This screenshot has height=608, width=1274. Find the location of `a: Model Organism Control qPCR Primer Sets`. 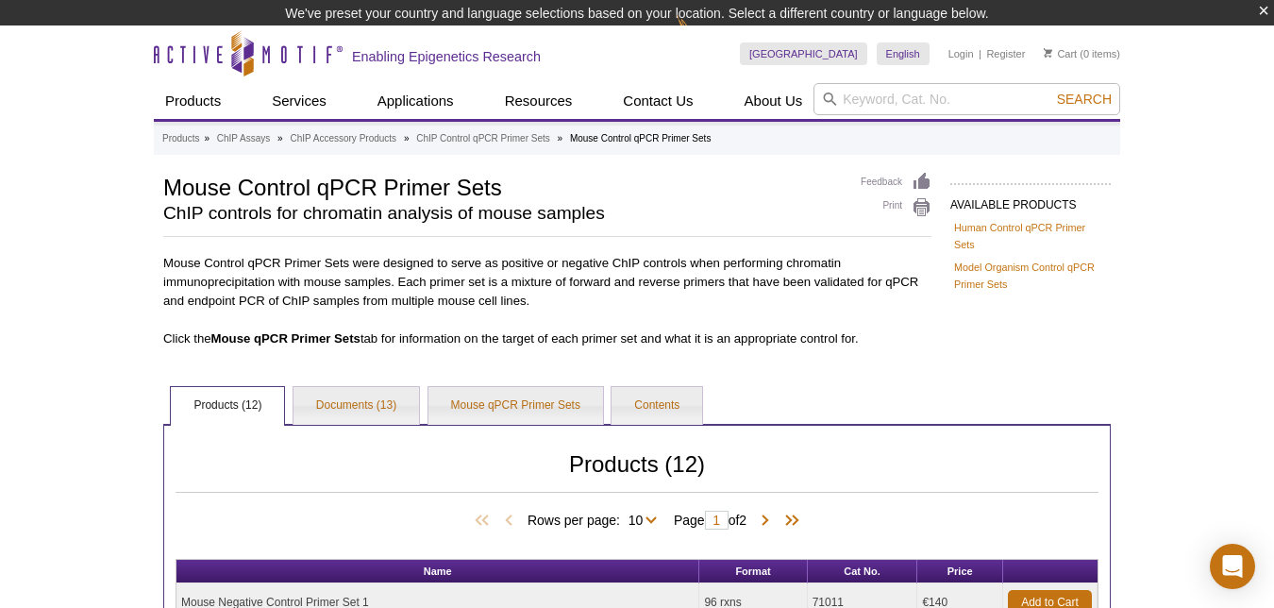

a: Model Organism Control qPCR Primer Sets is located at coordinates (1031, 276).